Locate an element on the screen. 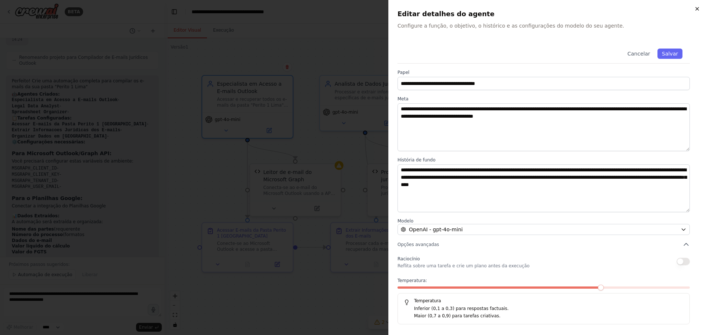  button: OpenAI - gpt-4o-mini is located at coordinates (543, 229).